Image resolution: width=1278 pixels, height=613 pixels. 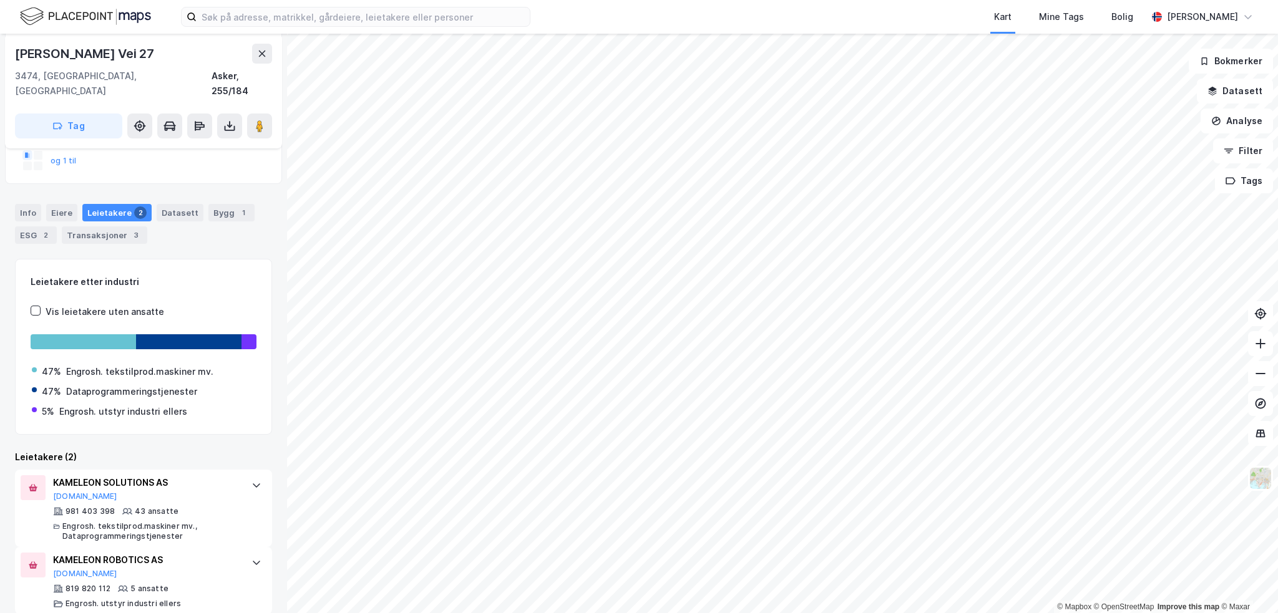 I want to click on img: logo.f888ab2527a4732fd821a326f86c7f29.svg, so click(x=85, y=16).